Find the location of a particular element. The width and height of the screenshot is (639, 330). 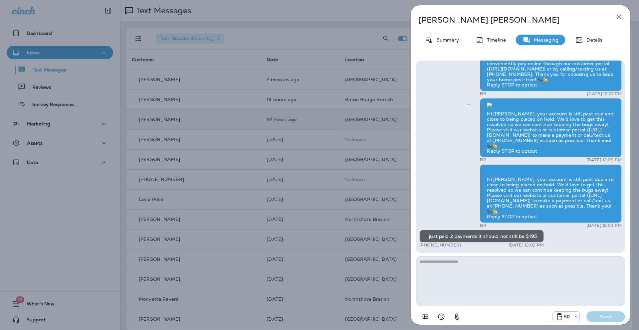

p: Messaging is located at coordinates (545, 40).